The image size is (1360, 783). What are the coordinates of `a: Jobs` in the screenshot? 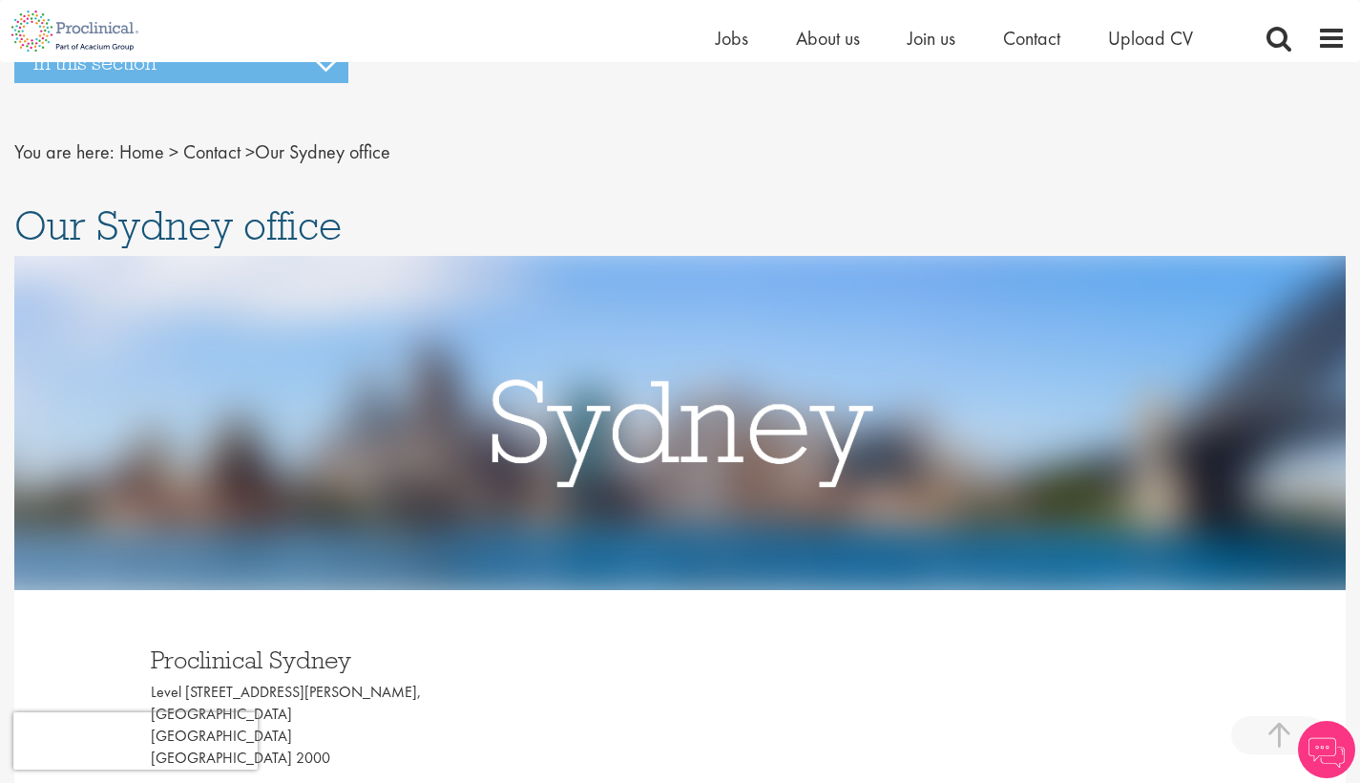 It's located at (732, 38).